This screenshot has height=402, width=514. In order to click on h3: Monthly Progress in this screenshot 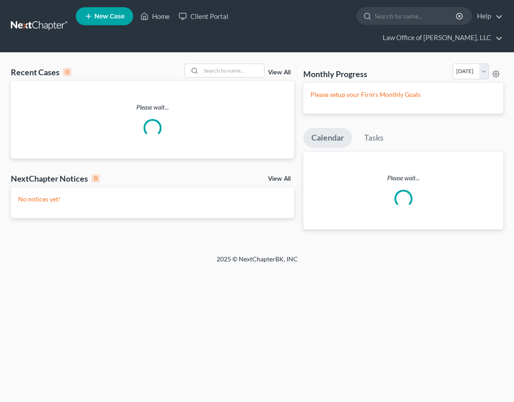, I will do `click(335, 74)`.